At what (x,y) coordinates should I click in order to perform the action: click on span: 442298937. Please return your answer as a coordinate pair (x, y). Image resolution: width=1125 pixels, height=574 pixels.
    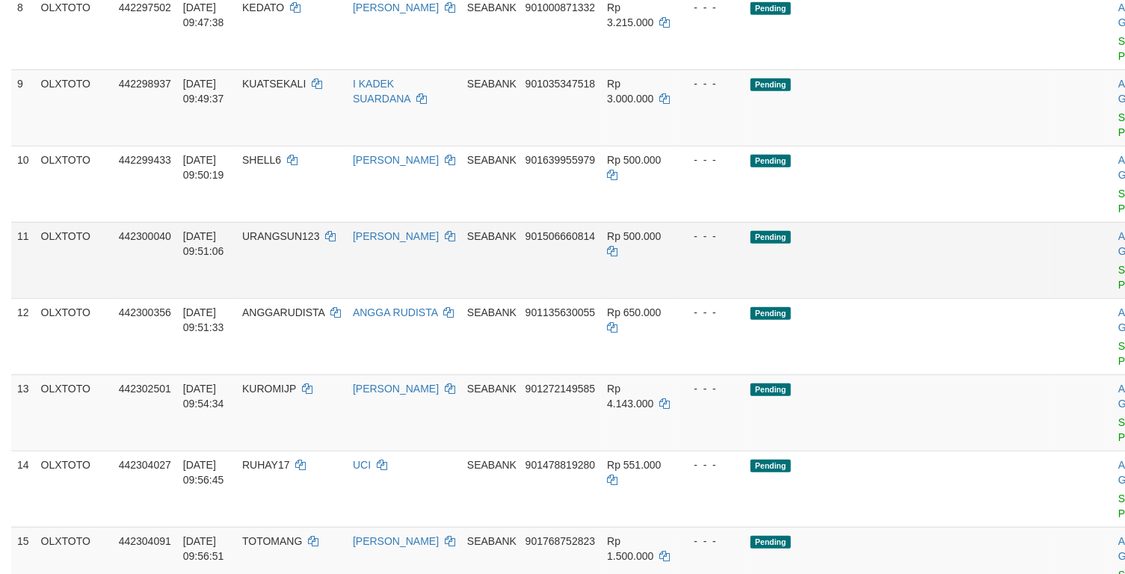
    Looking at the image, I should click on (145, 84).